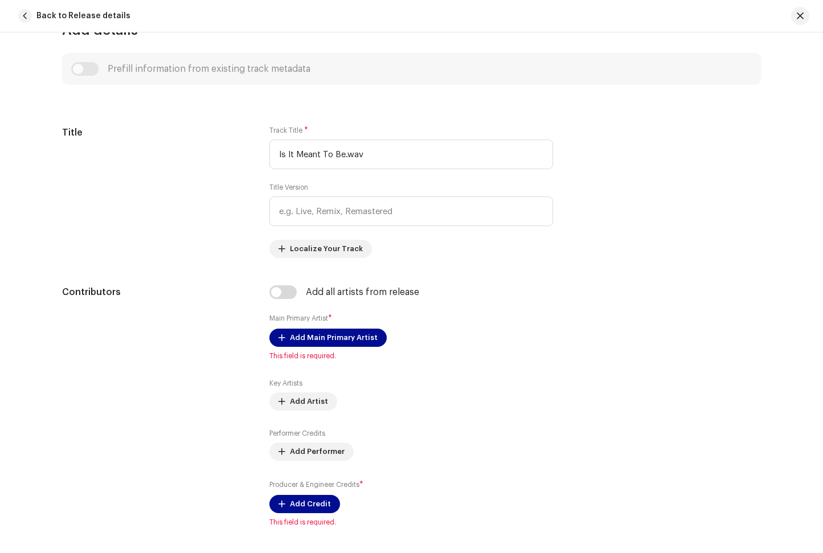 This screenshot has width=823, height=553. I want to click on label: Performer Credits, so click(297, 434).